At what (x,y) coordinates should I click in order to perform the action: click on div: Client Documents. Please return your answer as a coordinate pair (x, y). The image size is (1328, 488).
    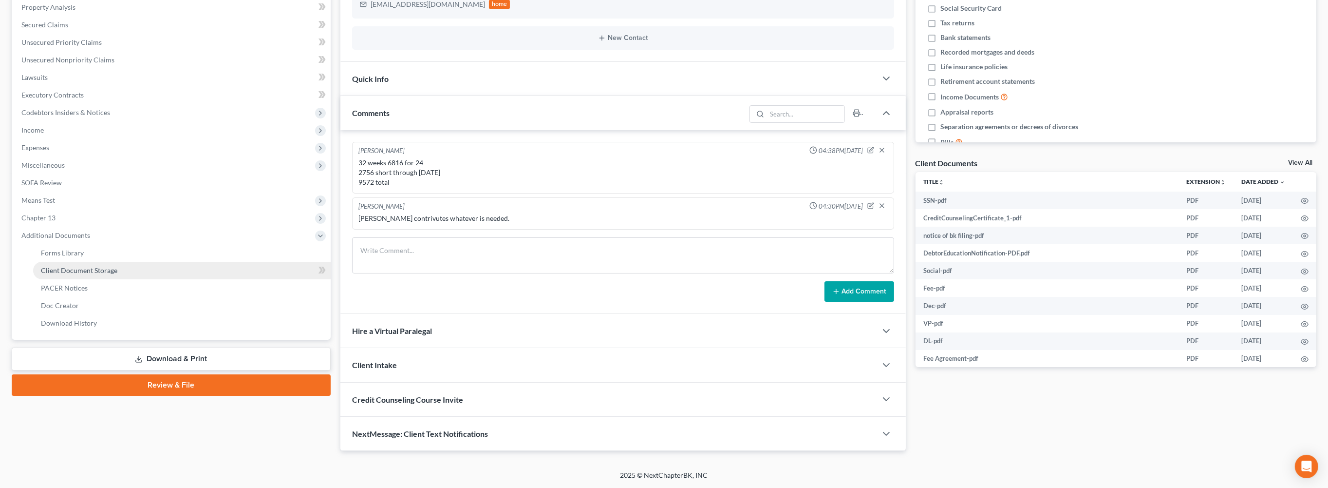
    Looking at the image, I should click on (947, 163).